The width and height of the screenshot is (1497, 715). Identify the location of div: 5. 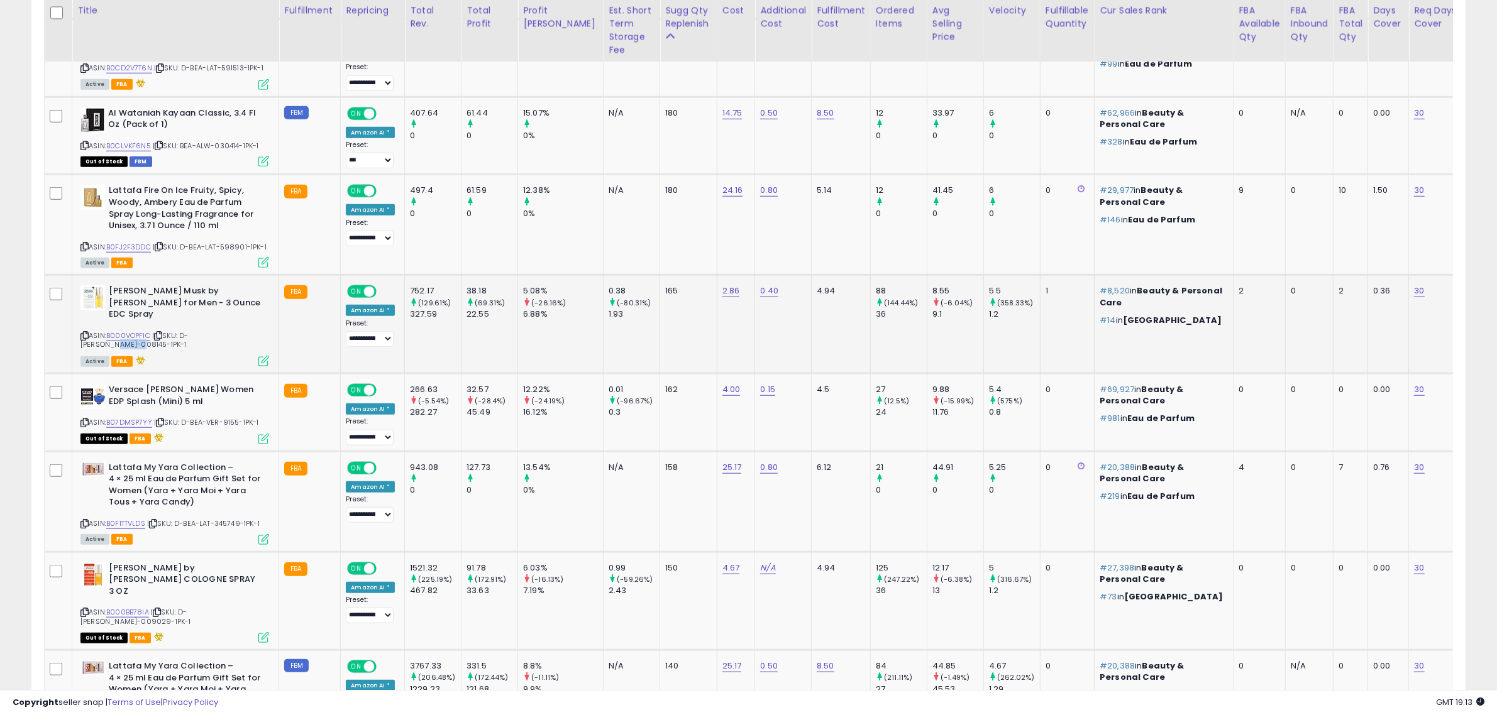
(1014, 568).